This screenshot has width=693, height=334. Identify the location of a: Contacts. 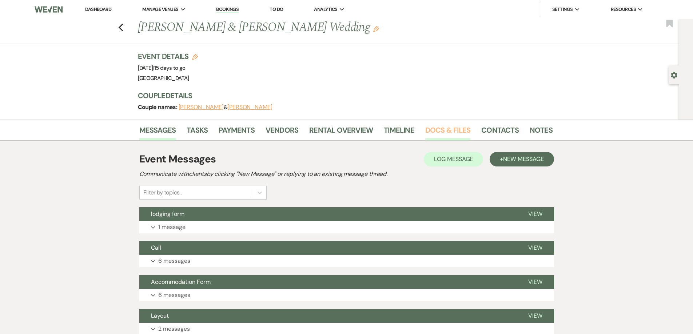
(500, 132).